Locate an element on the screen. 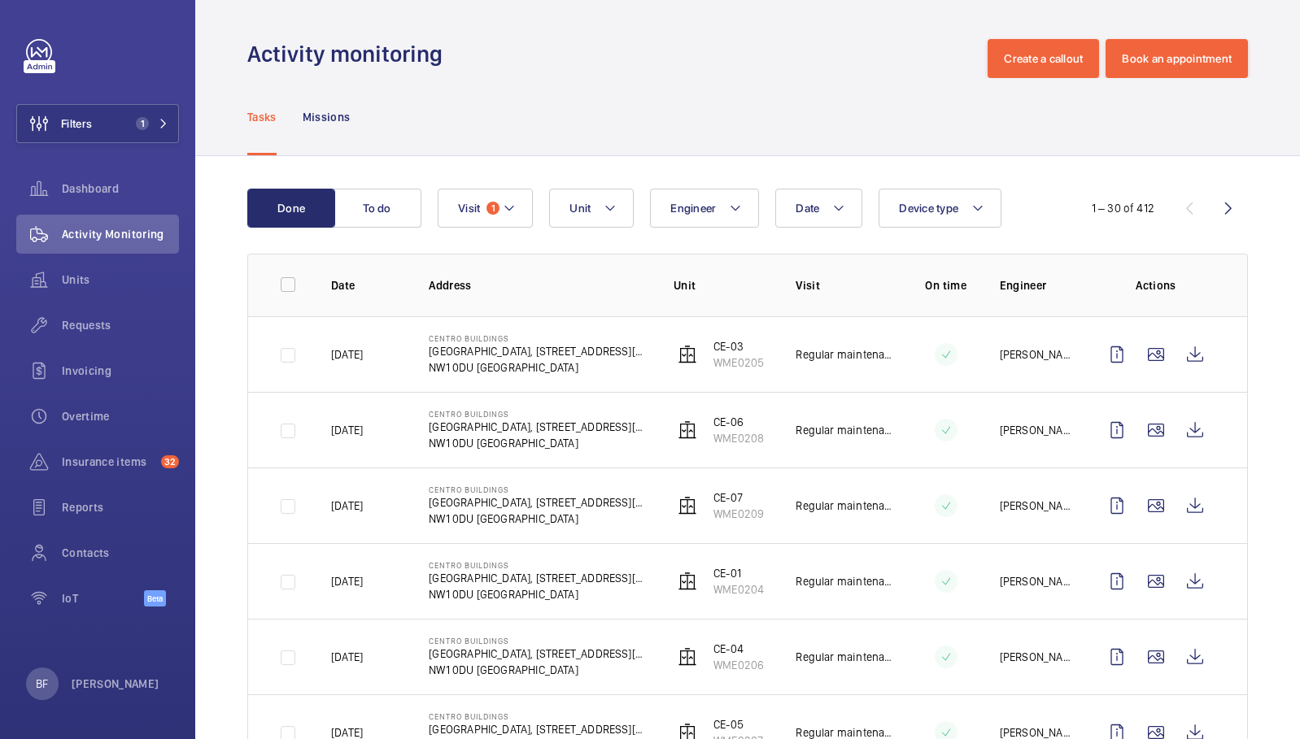  button: Device type is located at coordinates (940, 208).